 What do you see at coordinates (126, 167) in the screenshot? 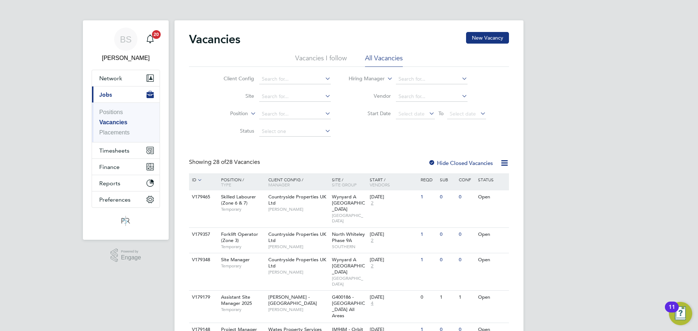
I see `button: Finance` at bounding box center [126, 167].